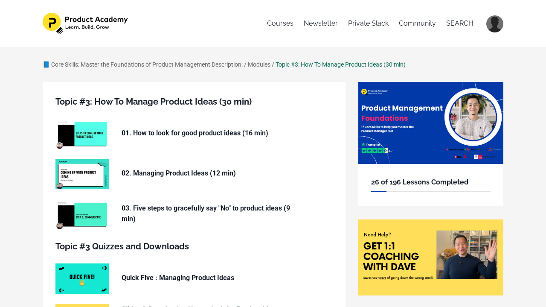 The height and width of the screenshot is (307, 546). What do you see at coordinates (143, 64) in the screenshot?
I see `a: 📘 Core Skills: Master the Foundations of Product Management Description:` at bounding box center [143, 64].